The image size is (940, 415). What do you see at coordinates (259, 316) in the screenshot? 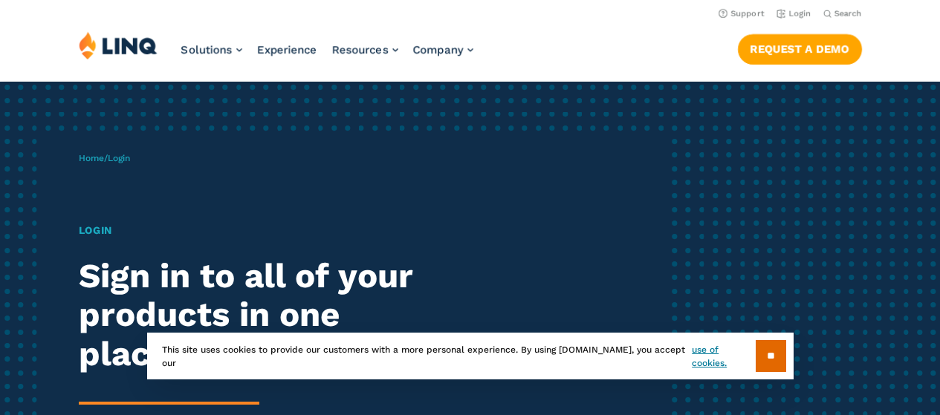
I see `h2: Sign in to all of your products in one place.` at bounding box center [259, 316].